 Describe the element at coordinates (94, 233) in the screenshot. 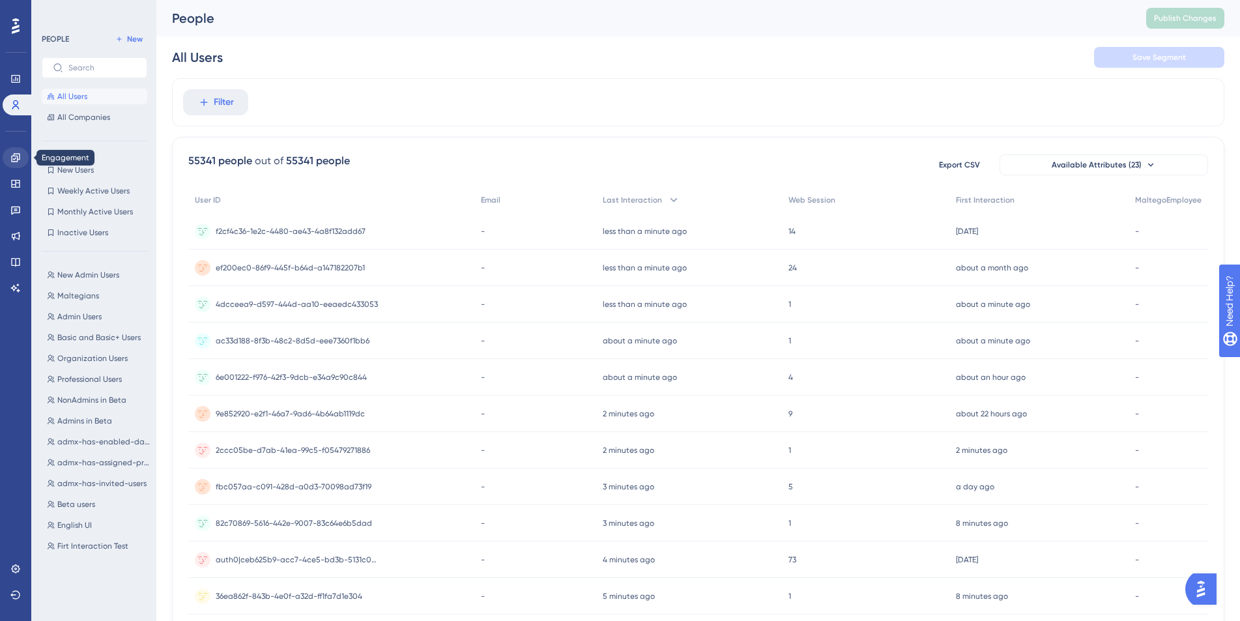

I see `button: Inactive Users` at that location.